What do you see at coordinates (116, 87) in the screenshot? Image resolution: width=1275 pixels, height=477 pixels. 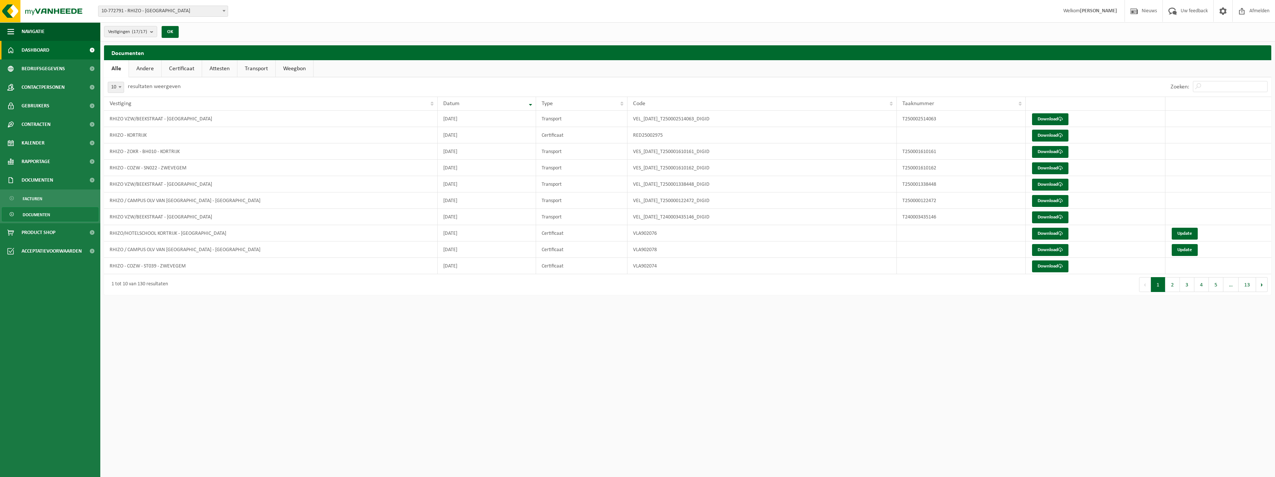 I see `span: 10` at bounding box center [116, 87].